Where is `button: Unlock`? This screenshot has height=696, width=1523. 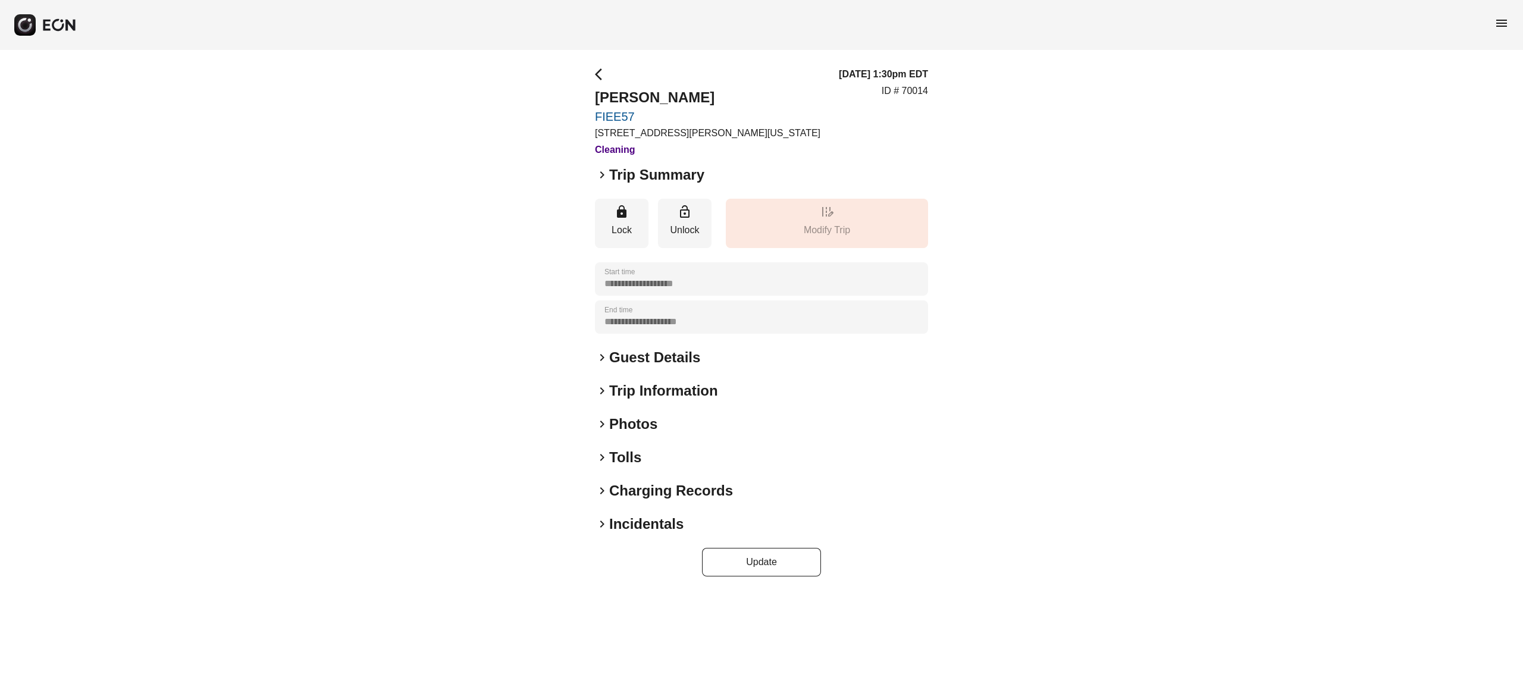
button: Unlock is located at coordinates (685, 223).